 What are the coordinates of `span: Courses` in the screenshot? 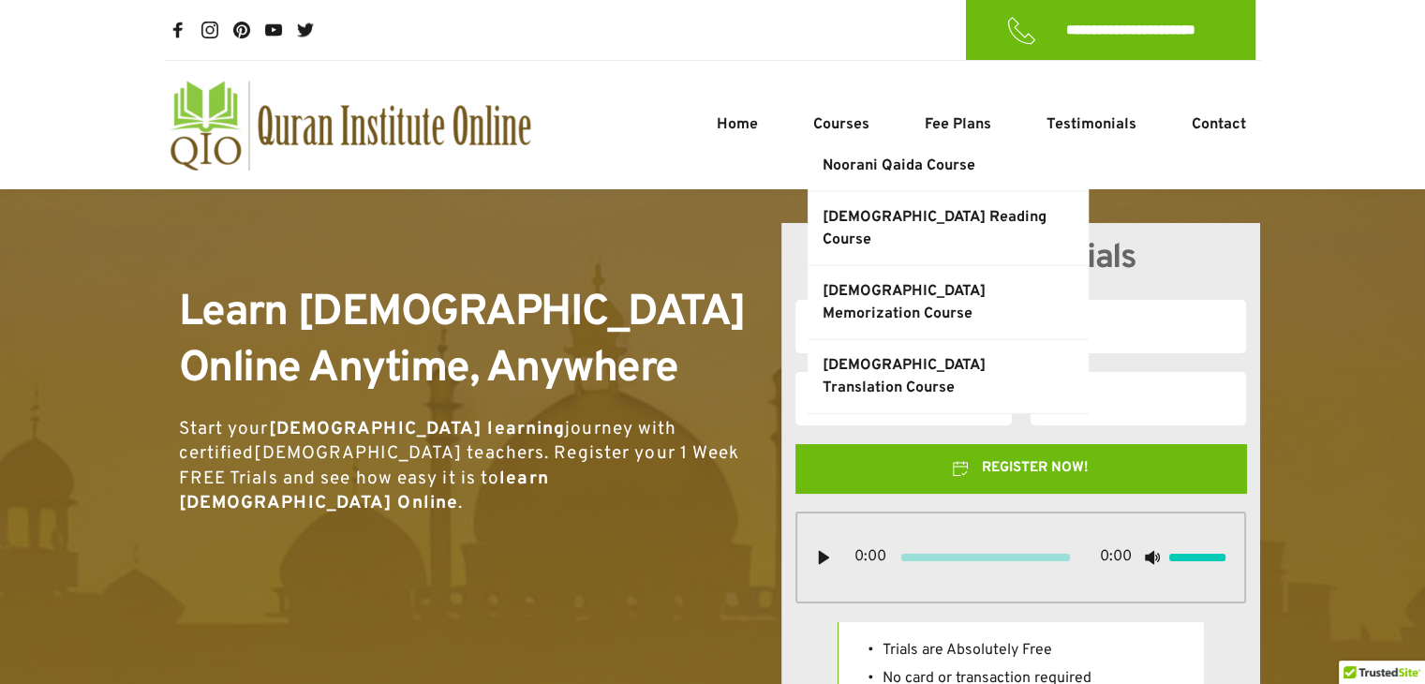 It's located at (841, 125).